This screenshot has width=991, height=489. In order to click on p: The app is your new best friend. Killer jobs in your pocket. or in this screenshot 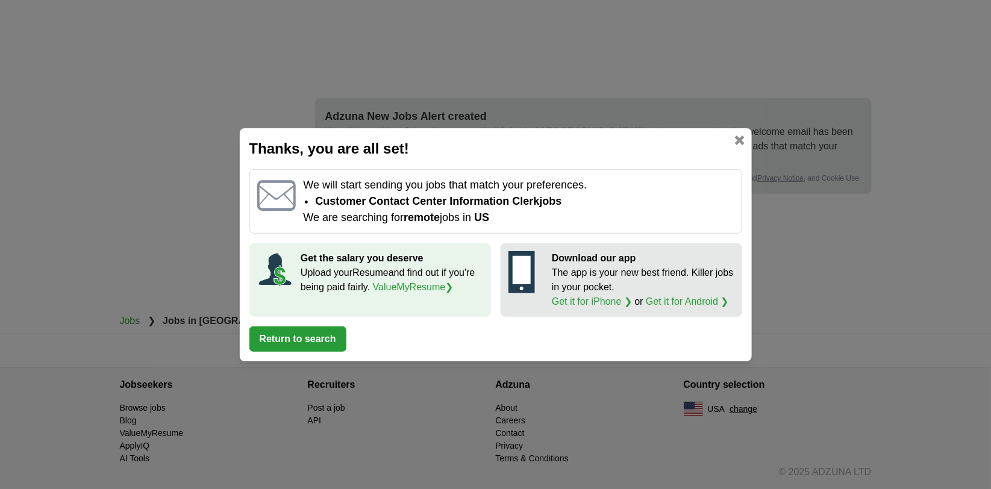, I will do `click(643, 287)`.